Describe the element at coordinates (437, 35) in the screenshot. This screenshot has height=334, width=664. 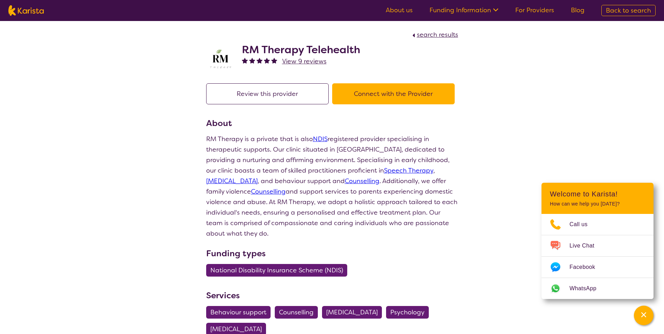
I see `span: search results` at that location.